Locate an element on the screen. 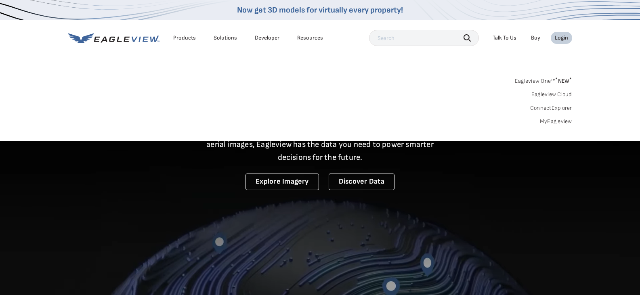 The image size is (640, 295). a: Eagleview One™*NEW* is located at coordinates (543, 80).